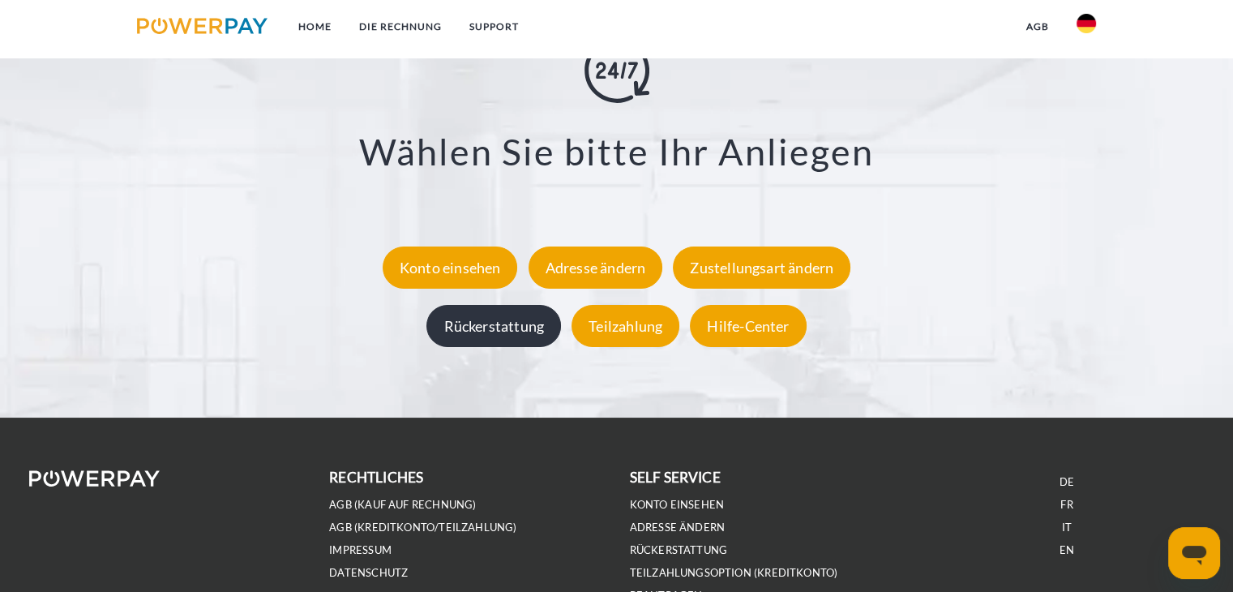 This screenshot has width=1233, height=592. I want to click on a: DE, so click(1067, 482).